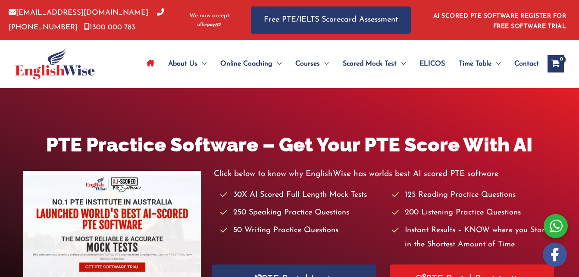  I want to click on span: Contact, so click(526, 64).